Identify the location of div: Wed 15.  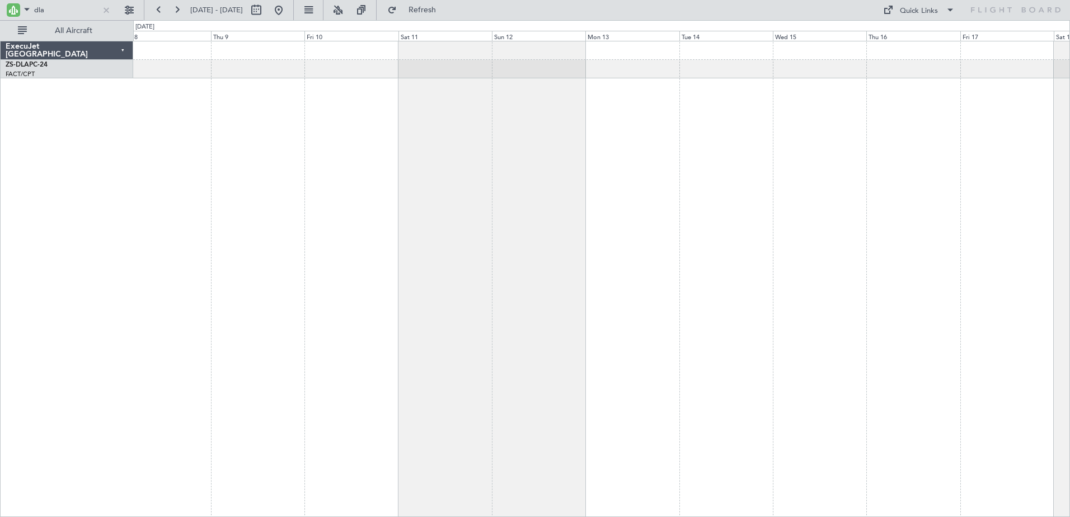
(819, 36).